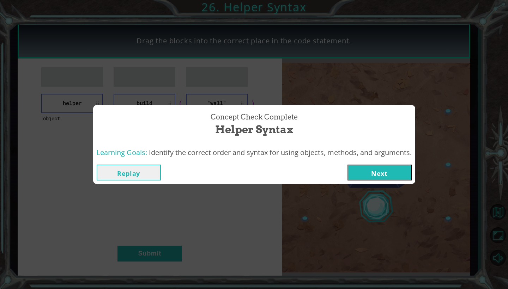  I want to click on span: Learning Goals:, so click(122, 152).